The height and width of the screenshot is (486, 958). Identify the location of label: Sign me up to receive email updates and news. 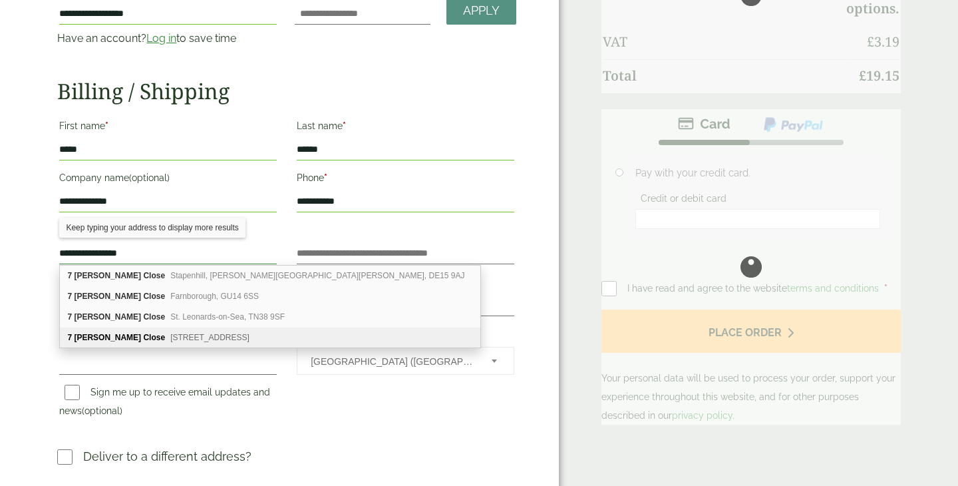
(164, 403).